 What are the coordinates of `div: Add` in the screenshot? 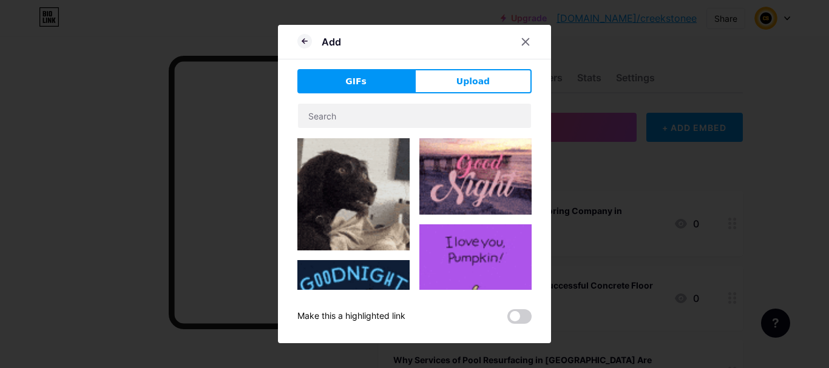 It's located at (331, 42).